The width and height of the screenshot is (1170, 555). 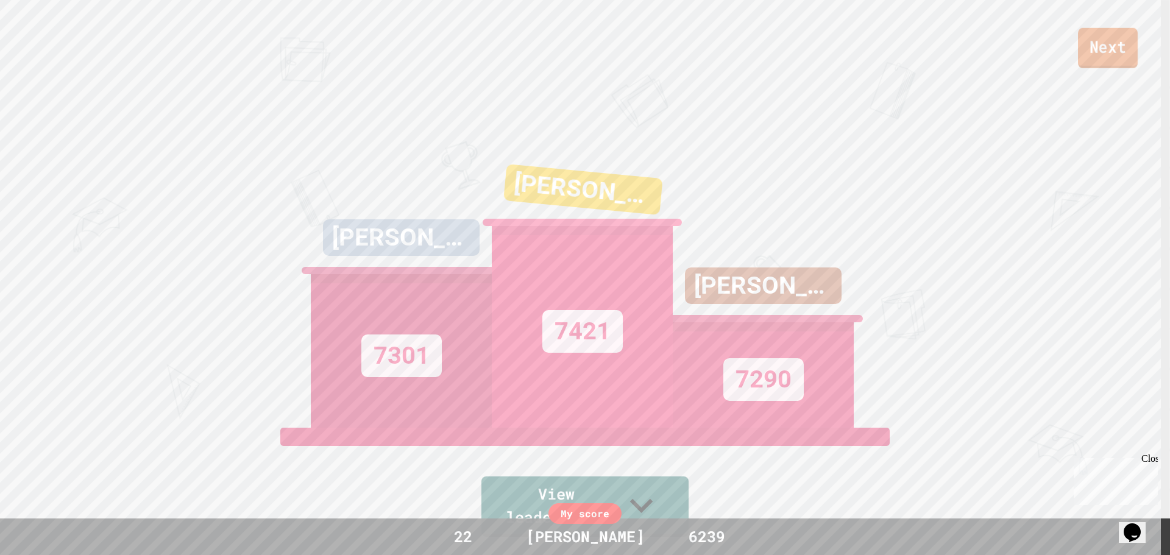 I want to click on div: 22, so click(x=463, y=537).